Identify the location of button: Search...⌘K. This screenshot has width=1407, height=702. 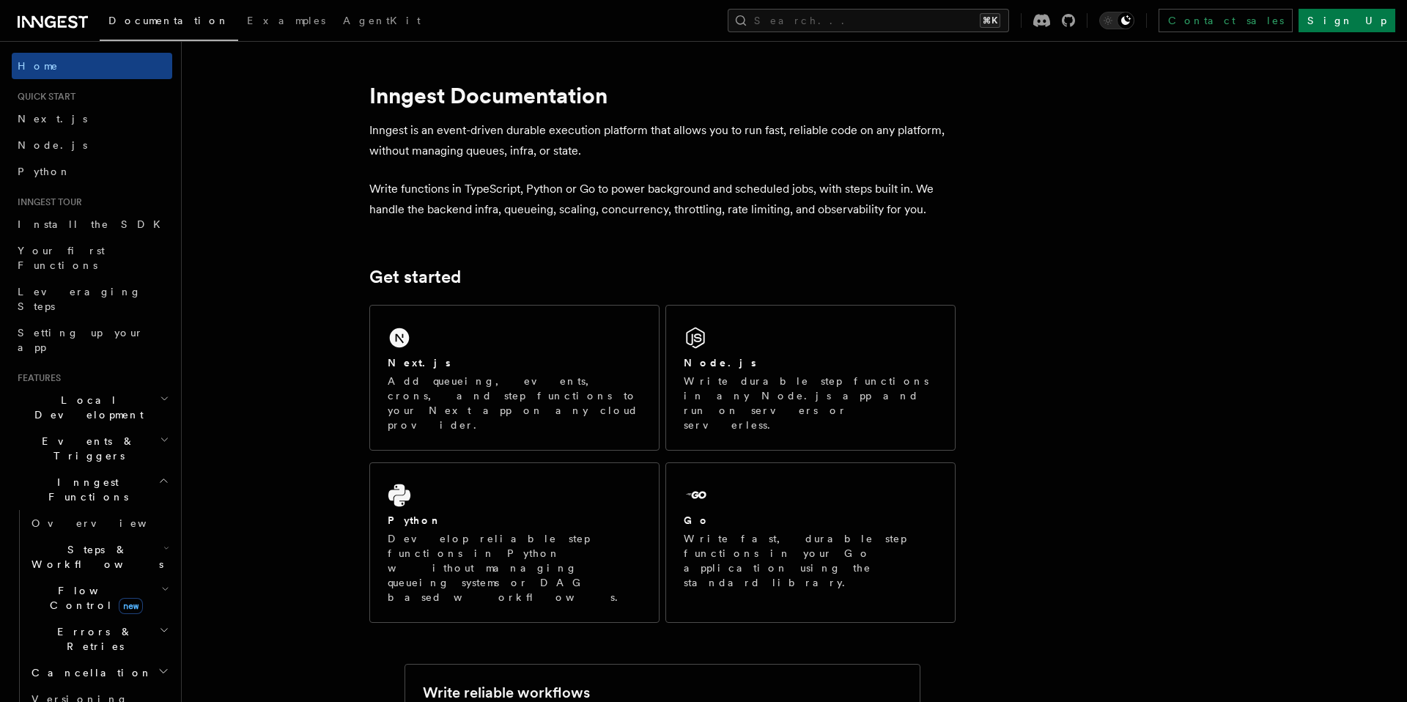
(868, 21).